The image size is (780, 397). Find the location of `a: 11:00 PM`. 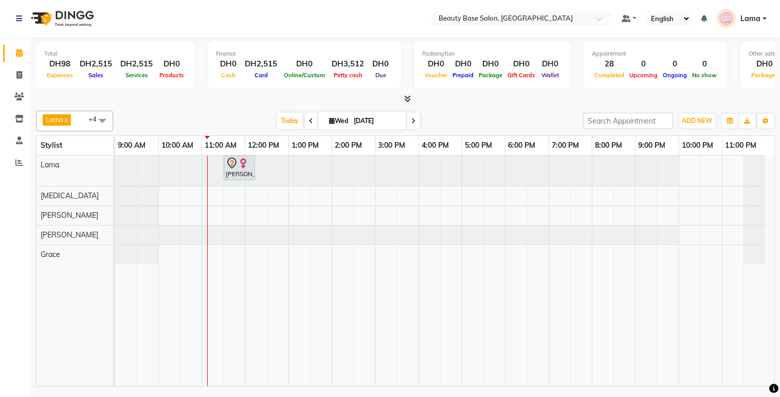

a: 11:00 PM is located at coordinates (741, 145).